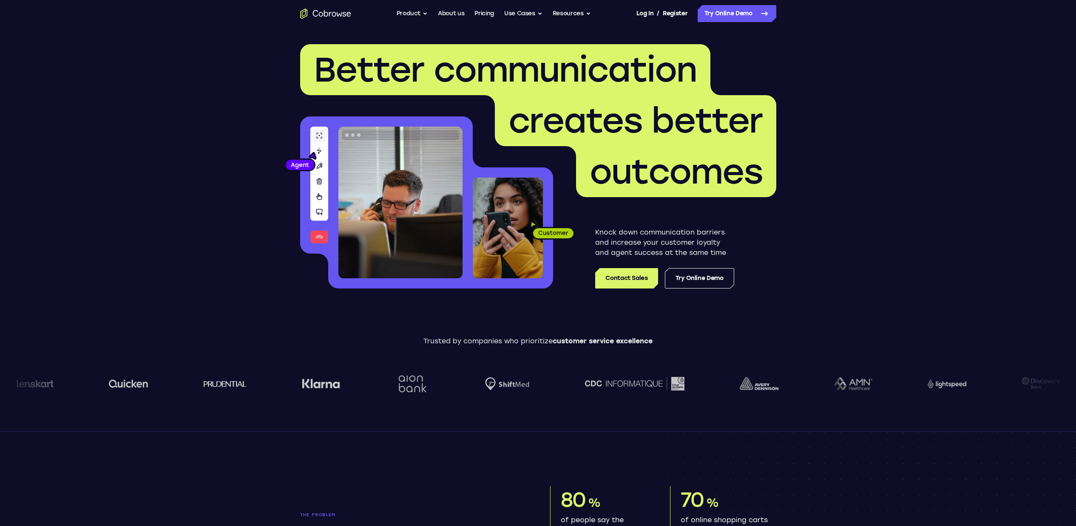 This screenshot has width=1076, height=526. I want to click on img: AMN Healthcare, so click(845, 384).